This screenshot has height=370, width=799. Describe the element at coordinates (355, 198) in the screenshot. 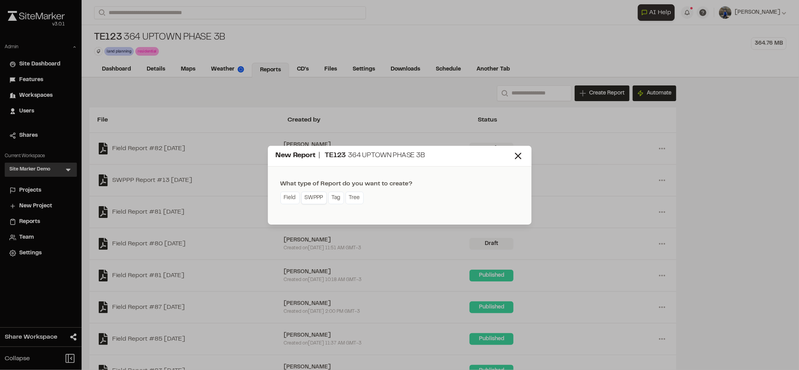

I see `a: Tree` at that location.